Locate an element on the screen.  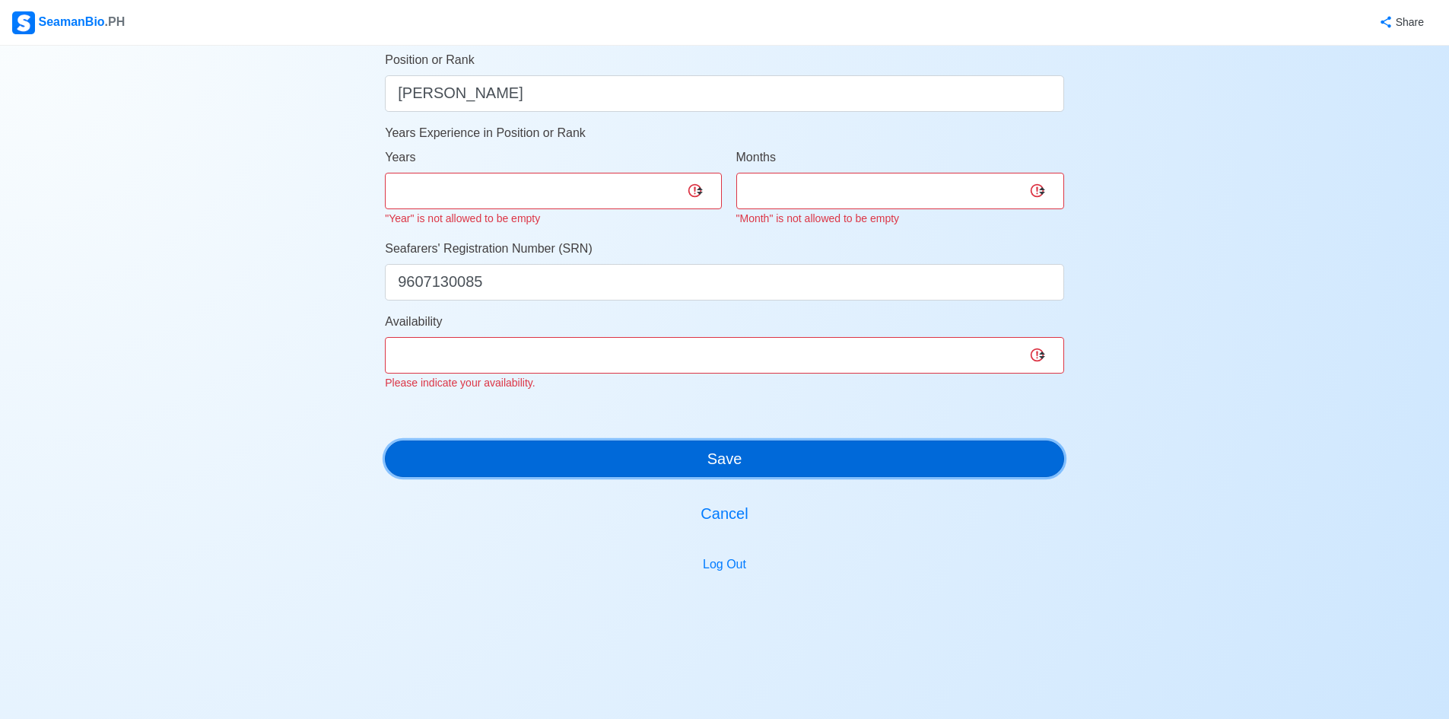
div: SeamanBio is located at coordinates (68, 23).